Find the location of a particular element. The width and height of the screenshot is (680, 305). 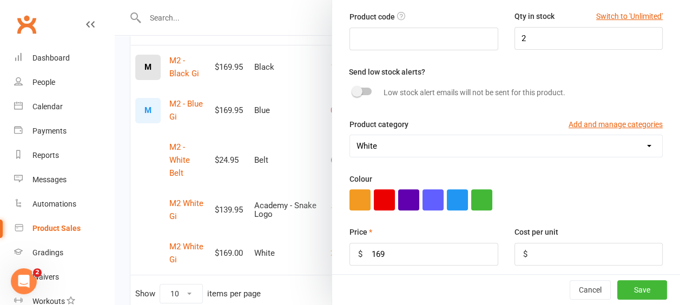

button: Switch to 'Unlimited' is located at coordinates (629, 16).